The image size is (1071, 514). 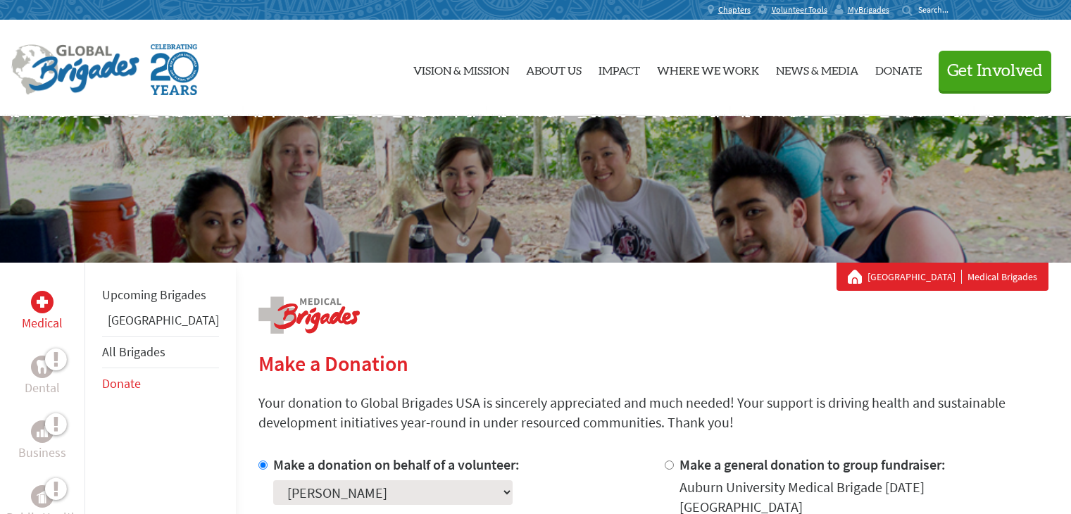 What do you see at coordinates (160, 323) in the screenshot?
I see `li: Ghana` at bounding box center [160, 323].